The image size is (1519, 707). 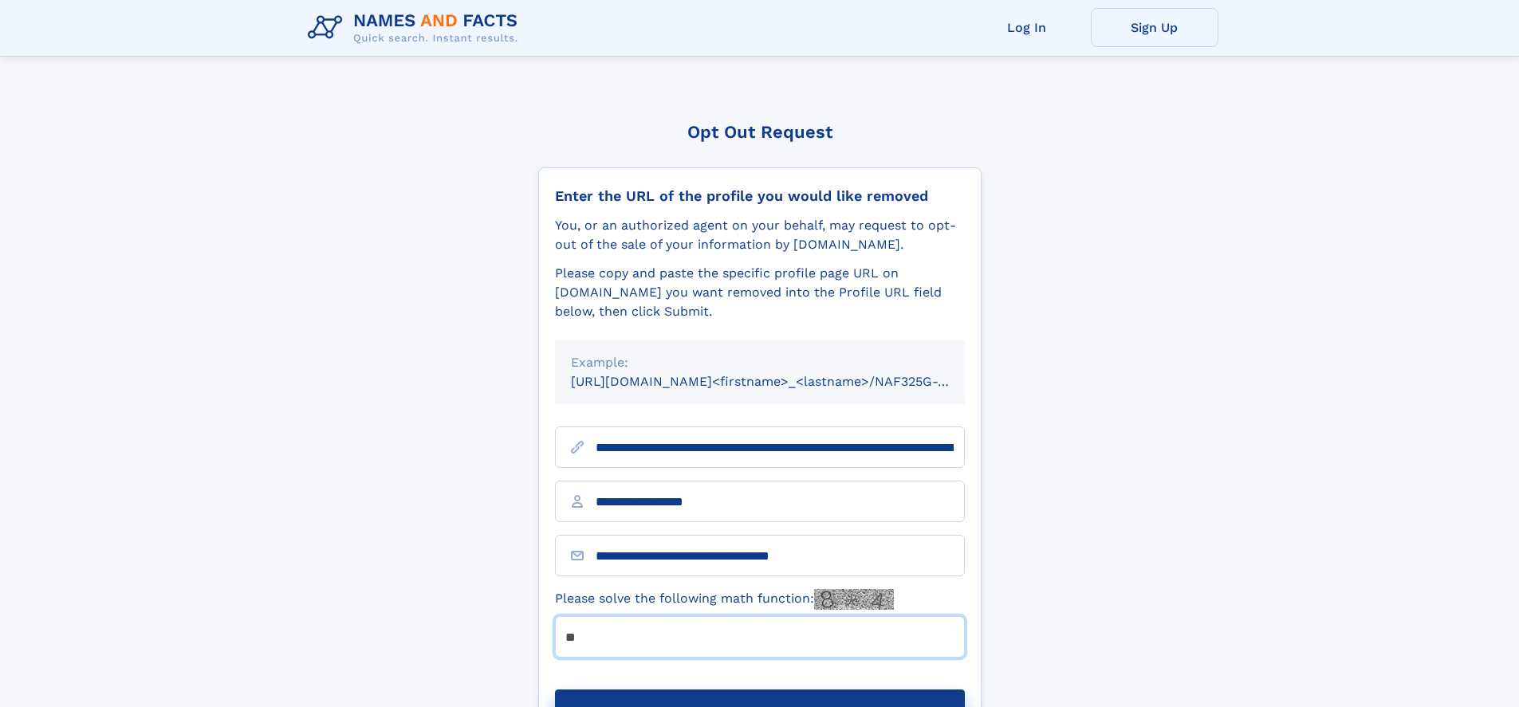 What do you see at coordinates (760, 235) in the screenshot?
I see `div: You, or an authorized agent on your behalf, may request to opt-out of the sale of your informatio...` at bounding box center [760, 235].